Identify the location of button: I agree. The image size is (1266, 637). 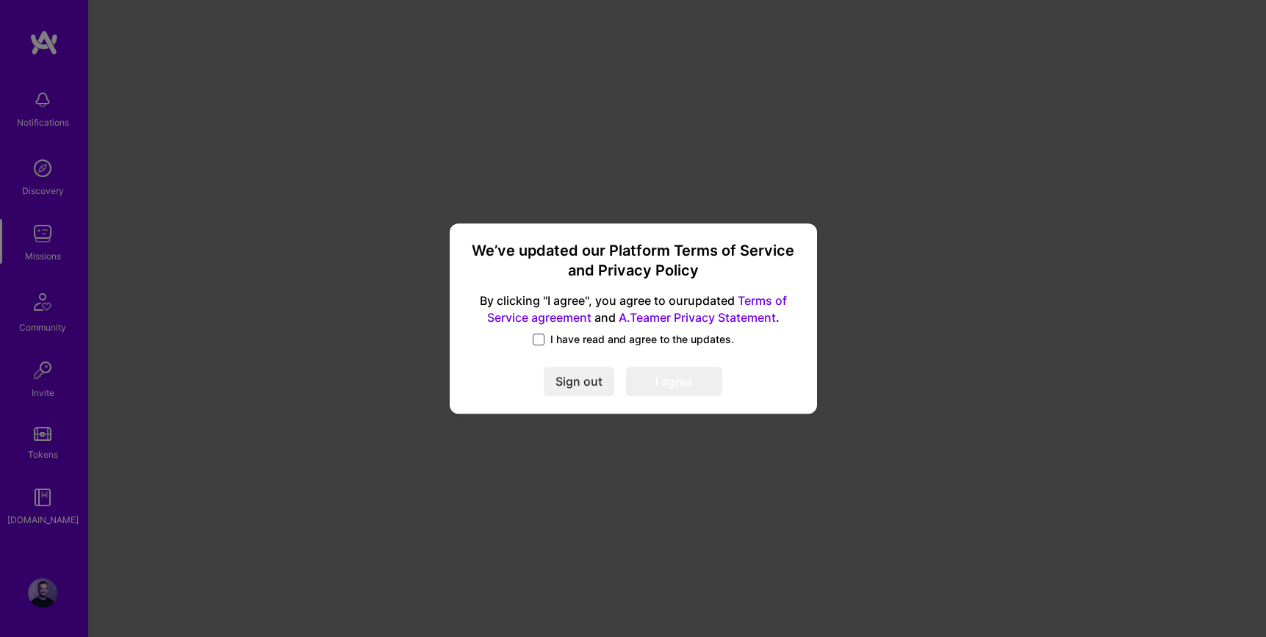
(674, 381).